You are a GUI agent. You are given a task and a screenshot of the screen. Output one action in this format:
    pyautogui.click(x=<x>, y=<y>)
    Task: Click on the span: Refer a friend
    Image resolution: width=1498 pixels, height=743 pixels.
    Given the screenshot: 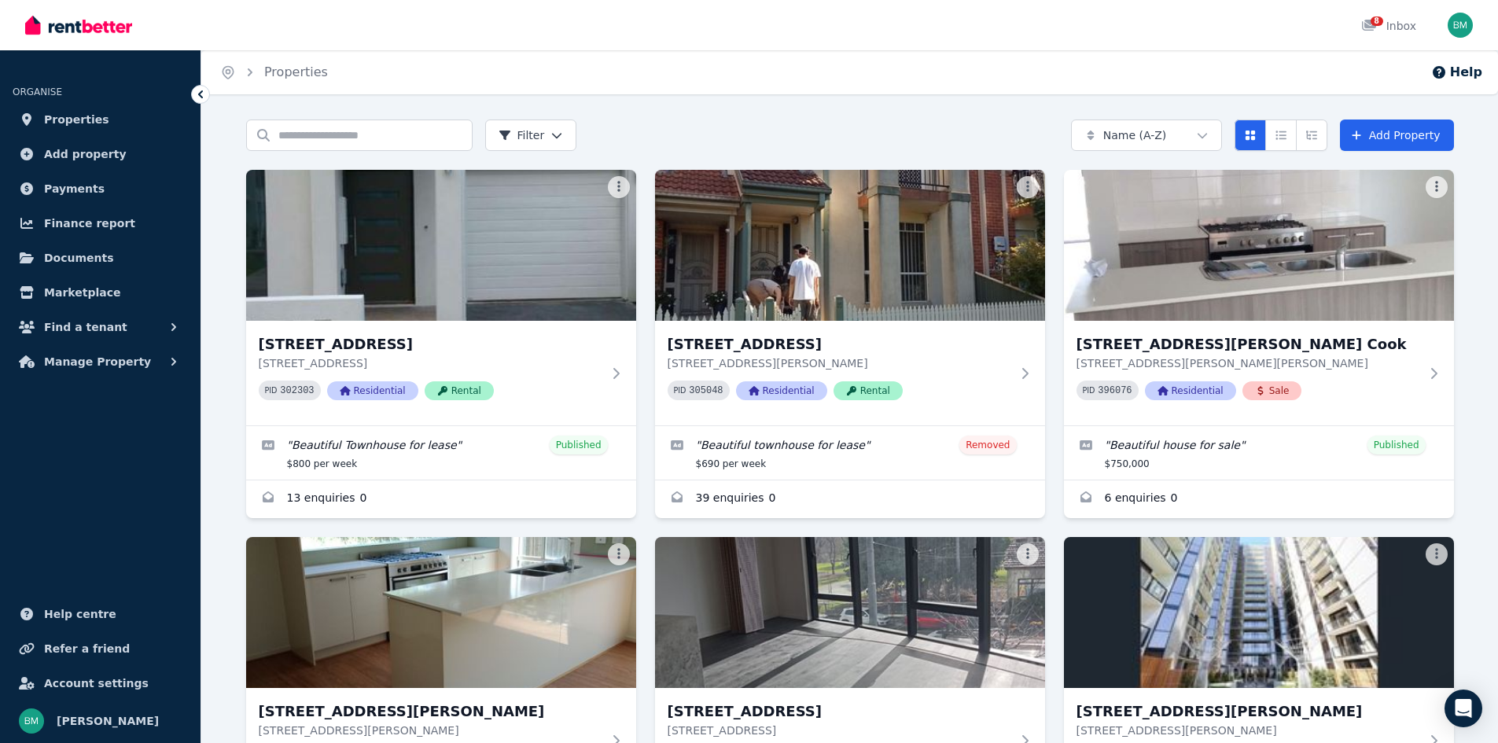 What is the action you would take?
    pyautogui.click(x=86, y=649)
    